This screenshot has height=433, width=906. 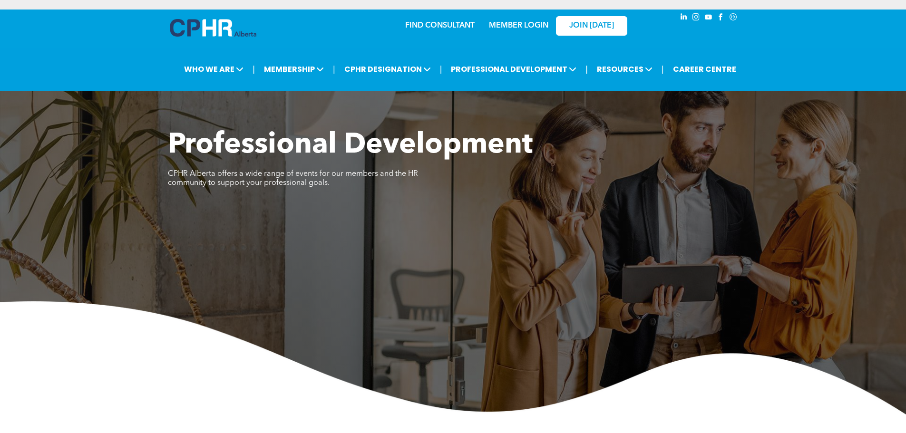 What do you see at coordinates (213, 28) in the screenshot?
I see `img: A blue and white logo for cp alberta` at bounding box center [213, 28].